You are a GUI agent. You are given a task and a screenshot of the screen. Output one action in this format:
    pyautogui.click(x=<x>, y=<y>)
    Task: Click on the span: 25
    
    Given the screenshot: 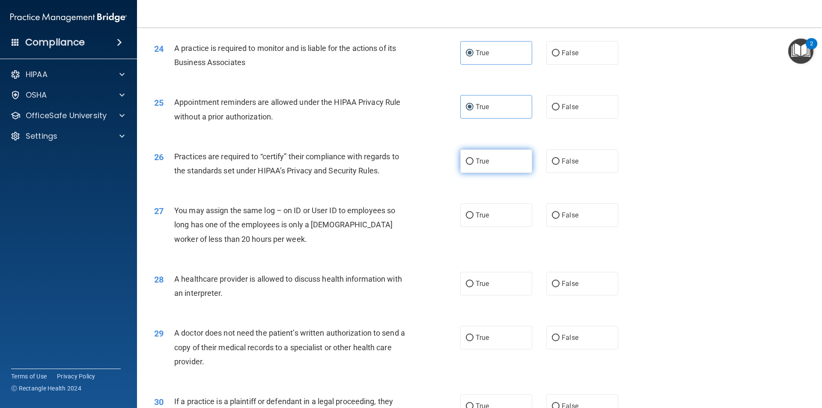 What is the action you would take?
    pyautogui.click(x=159, y=103)
    